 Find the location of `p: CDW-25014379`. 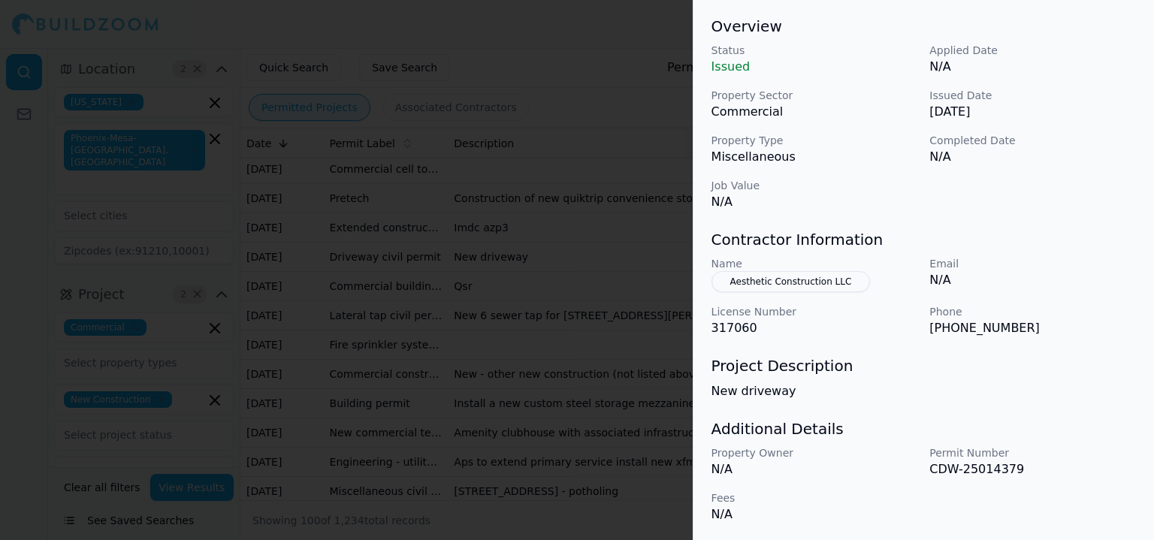

p: CDW-25014379 is located at coordinates (1032, 470).